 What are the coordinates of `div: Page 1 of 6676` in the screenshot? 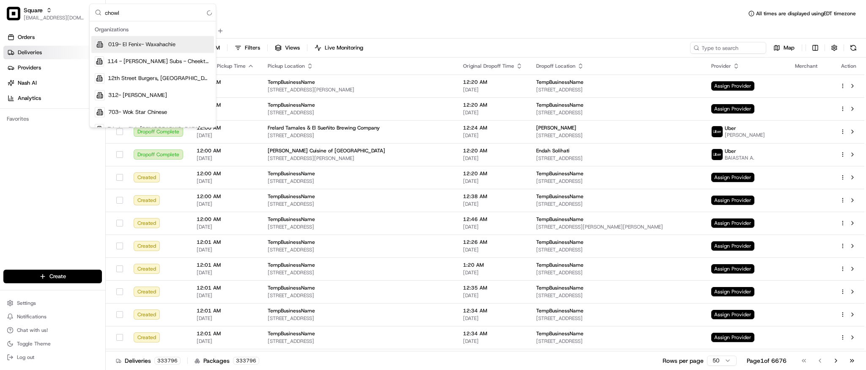 It's located at (767, 360).